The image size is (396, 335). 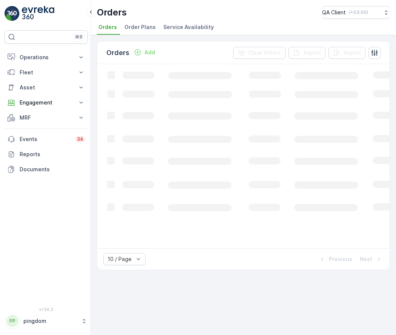 What do you see at coordinates (50, 321) in the screenshot?
I see `p: pingdom` at bounding box center [50, 321].